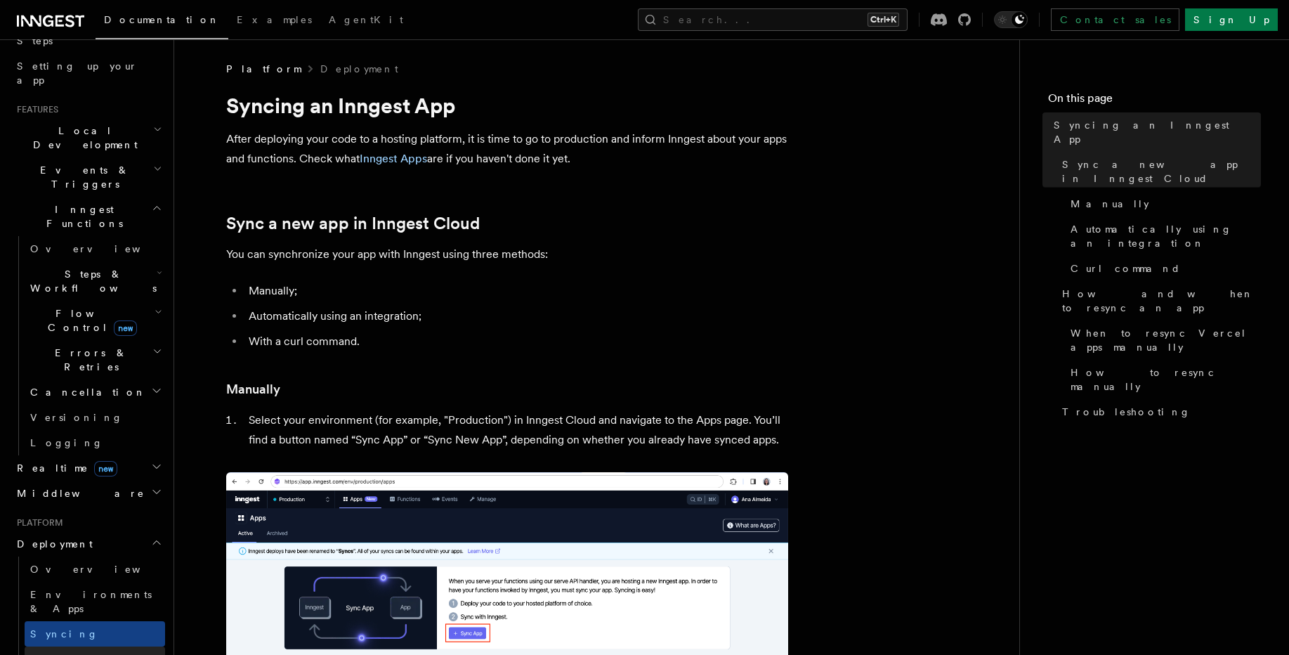 The image size is (1289, 655). Describe the element at coordinates (1162, 301) in the screenshot. I see `span: How and when to resync an app` at that location.